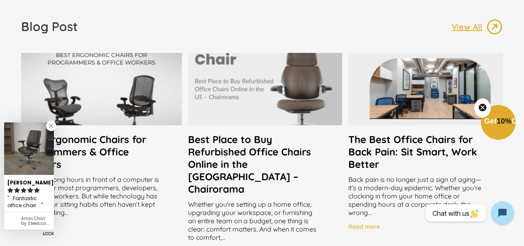  I want to click on div: Whether you're setting up a home office, upgrading your workspace, or furnishing an entire team o..., so click(265, 221).